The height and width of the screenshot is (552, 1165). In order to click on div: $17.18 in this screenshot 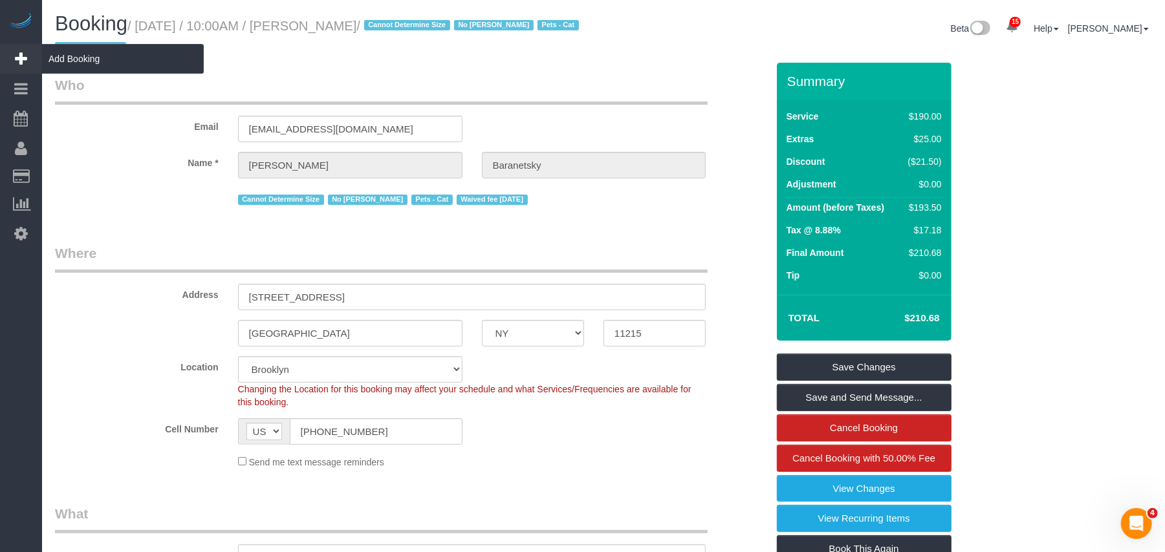, I will do `click(922, 230)`.